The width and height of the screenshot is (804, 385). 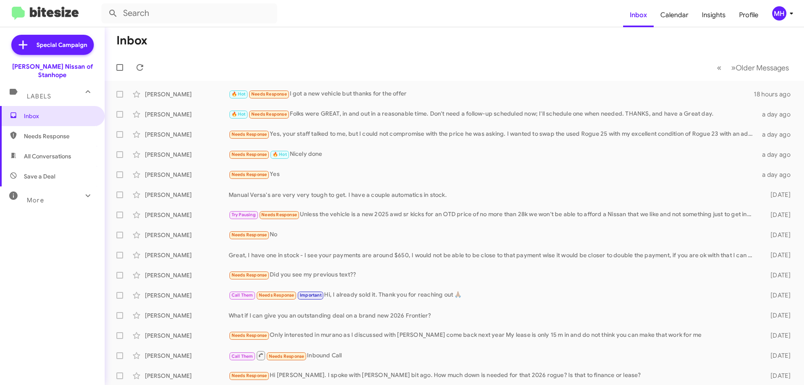 I want to click on input: Search, so click(x=189, y=13).